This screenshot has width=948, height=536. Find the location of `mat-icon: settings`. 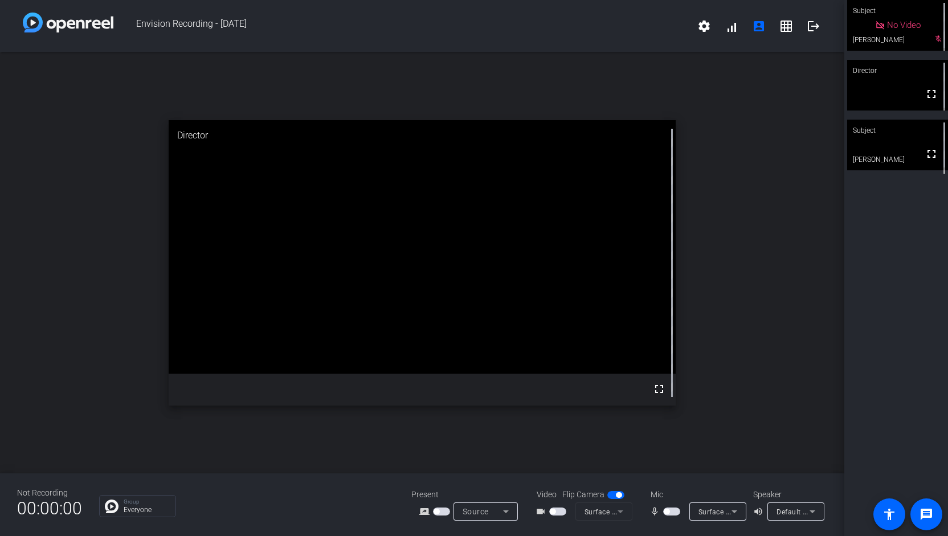

mat-icon: settings is located at coordinates (704, 26).